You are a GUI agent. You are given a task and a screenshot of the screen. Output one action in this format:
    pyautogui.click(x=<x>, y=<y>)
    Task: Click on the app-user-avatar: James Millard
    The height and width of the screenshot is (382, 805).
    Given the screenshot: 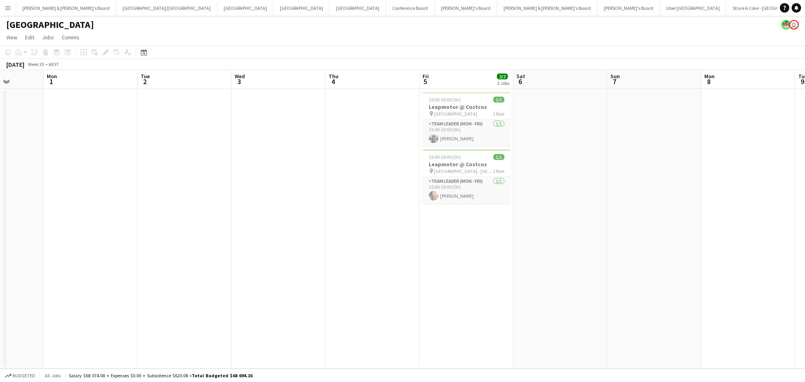 What is the action you would take?
    pyautogui.click(x=794, y=25)
    